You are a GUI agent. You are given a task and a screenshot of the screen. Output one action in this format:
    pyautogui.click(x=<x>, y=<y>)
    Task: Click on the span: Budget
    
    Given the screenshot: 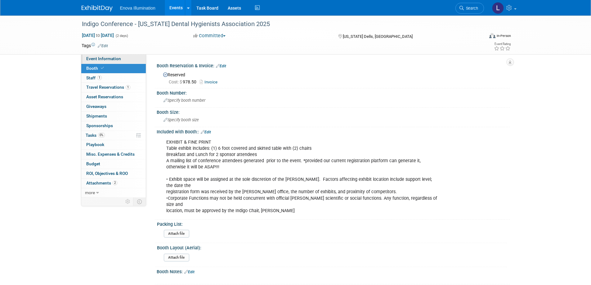 What is the action you would take?
    pyautogui.click(x=93, y=164)
    